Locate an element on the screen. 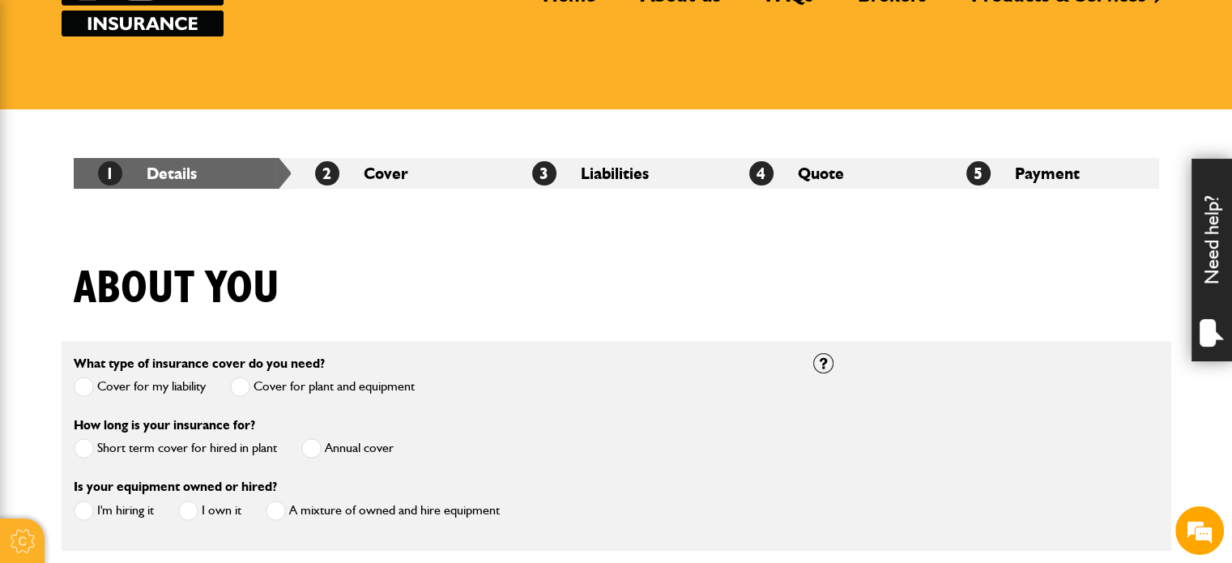 The width and height of the screenshot is (1232, 563). li: Liabilities is located at coordinates (616, 173).